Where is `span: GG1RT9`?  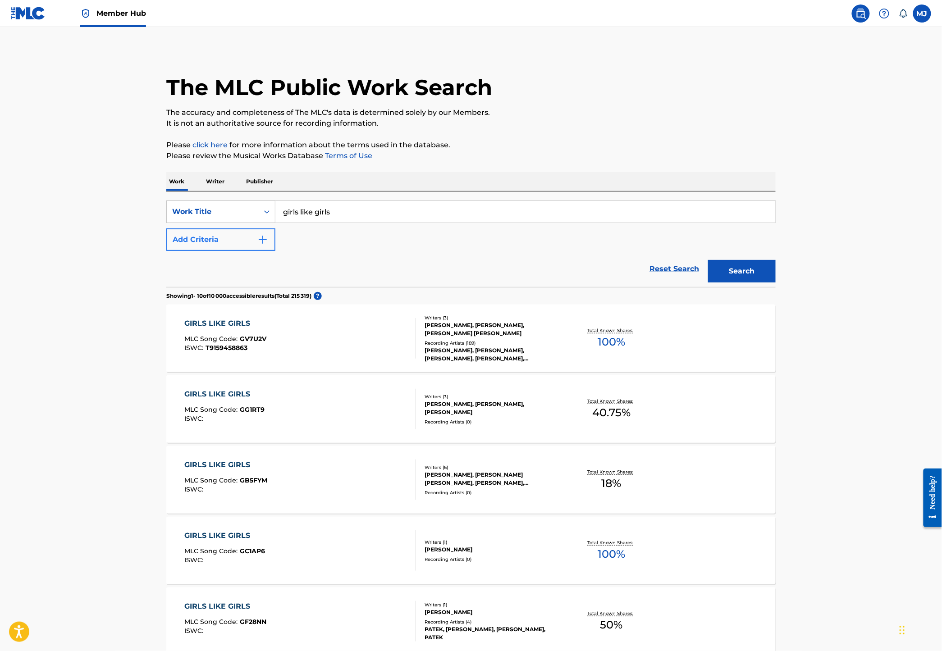 span: GG1RT9 is located at coordinates (252, 410).